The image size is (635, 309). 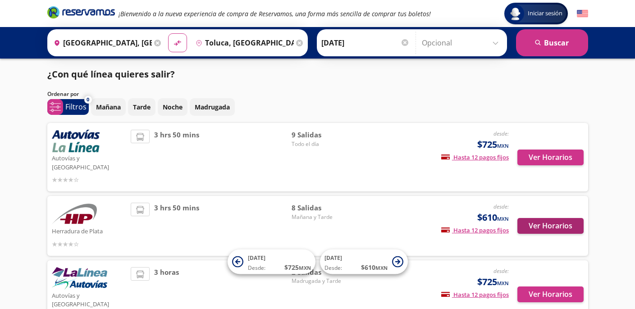 I want to click on span: 0, so click(x=88, y=100).